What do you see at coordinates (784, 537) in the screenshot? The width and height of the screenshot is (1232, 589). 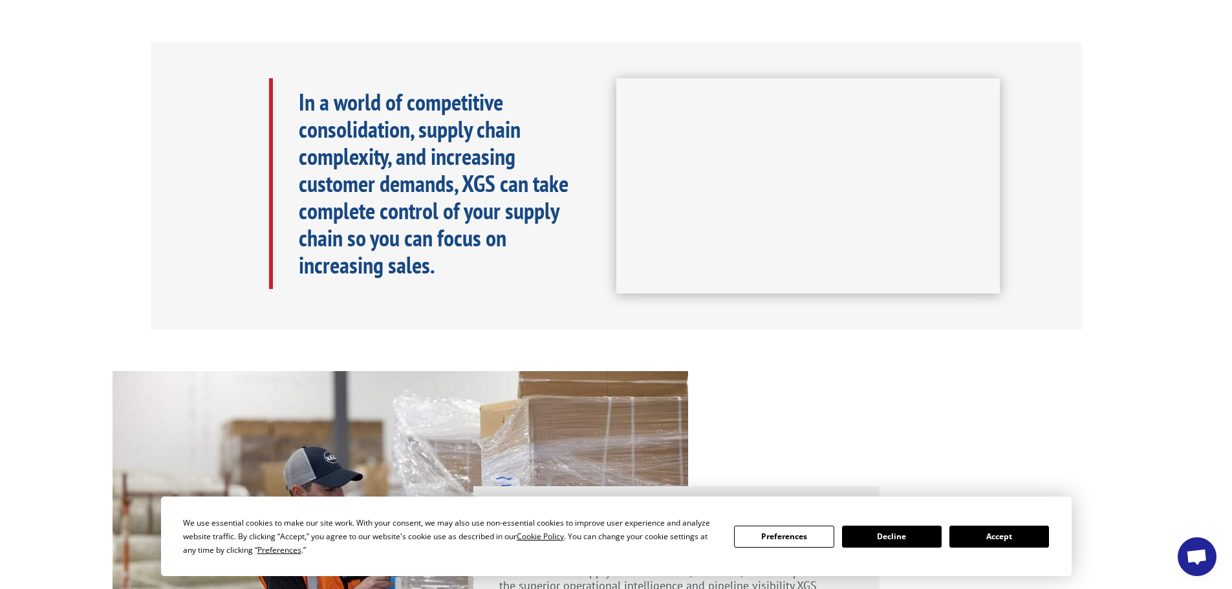 I see `button: Preferences` at bounding box center [784, 537].